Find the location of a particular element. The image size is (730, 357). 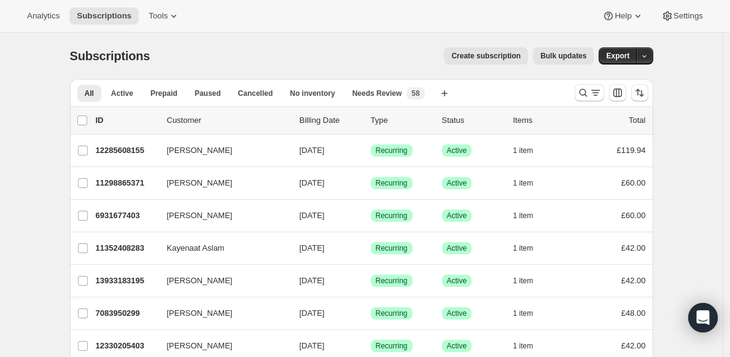

p: 7083950299 is located at coordinates (126, 313).